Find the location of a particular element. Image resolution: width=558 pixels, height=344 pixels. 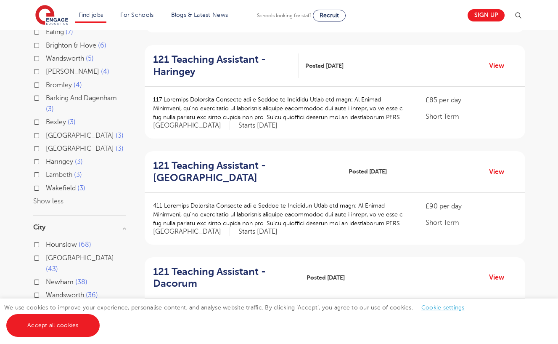

span: Bromley is located at coordinates (59, 85).